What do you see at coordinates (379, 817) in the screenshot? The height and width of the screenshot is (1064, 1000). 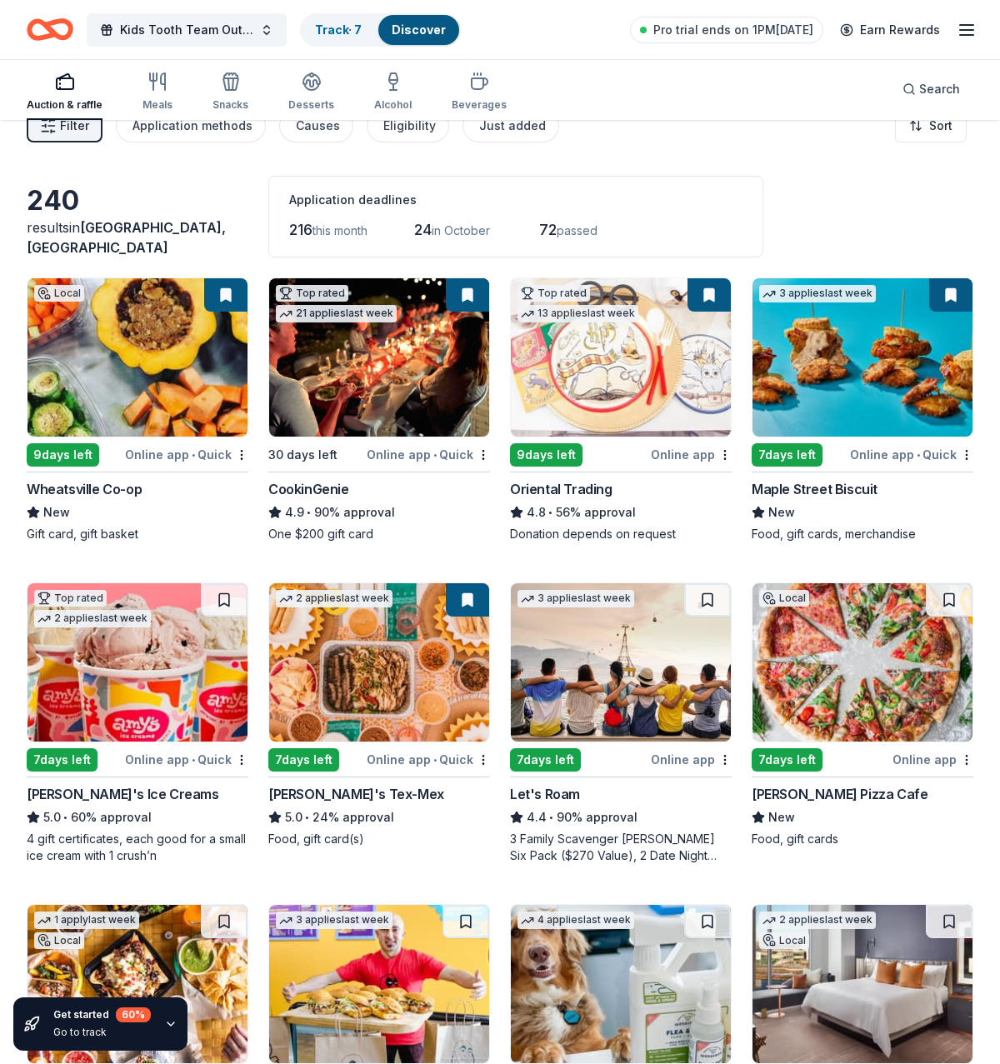 I see `div: 24% approval` at bounding box center [379, 817].